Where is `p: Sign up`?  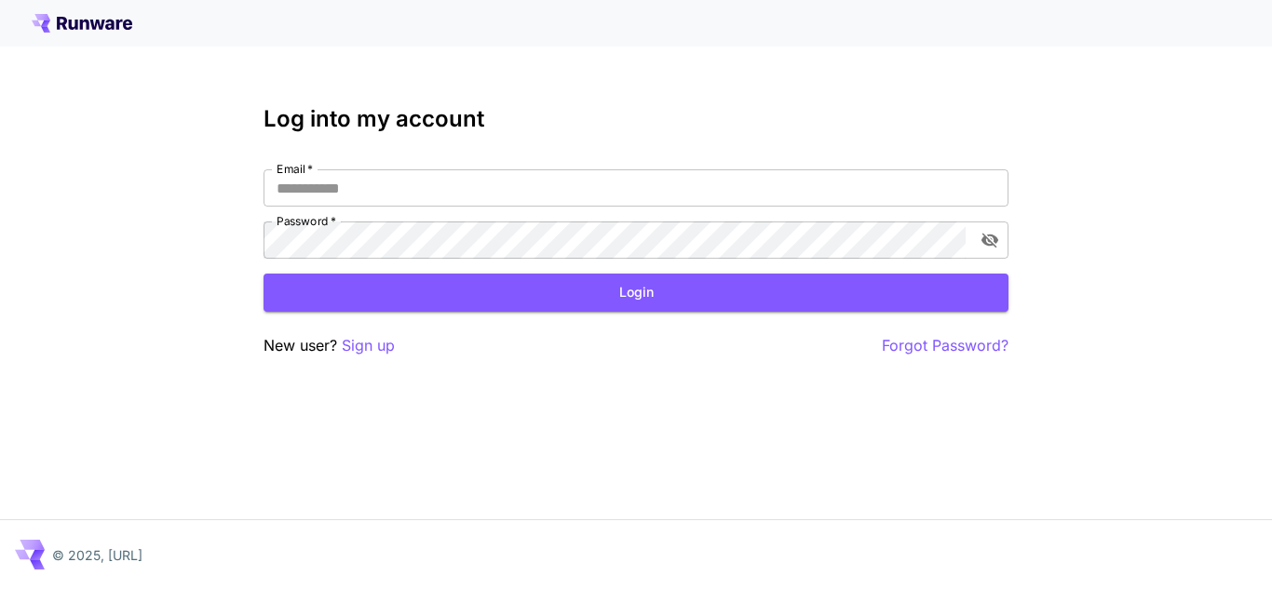
p: Sign up is located at coordinates (368, 346).